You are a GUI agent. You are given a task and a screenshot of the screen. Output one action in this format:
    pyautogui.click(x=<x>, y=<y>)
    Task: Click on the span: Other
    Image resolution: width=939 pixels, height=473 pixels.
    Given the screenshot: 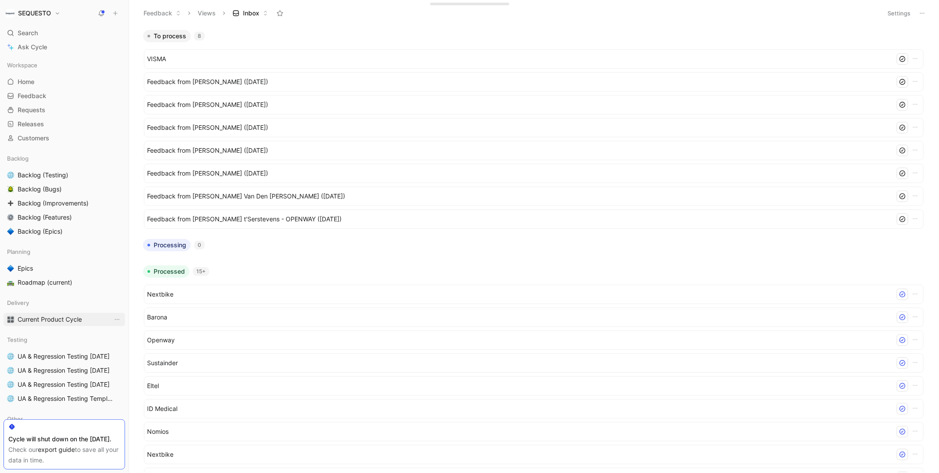 What is the action you would take?
    pyautogui.click(x=15, y=419)
    